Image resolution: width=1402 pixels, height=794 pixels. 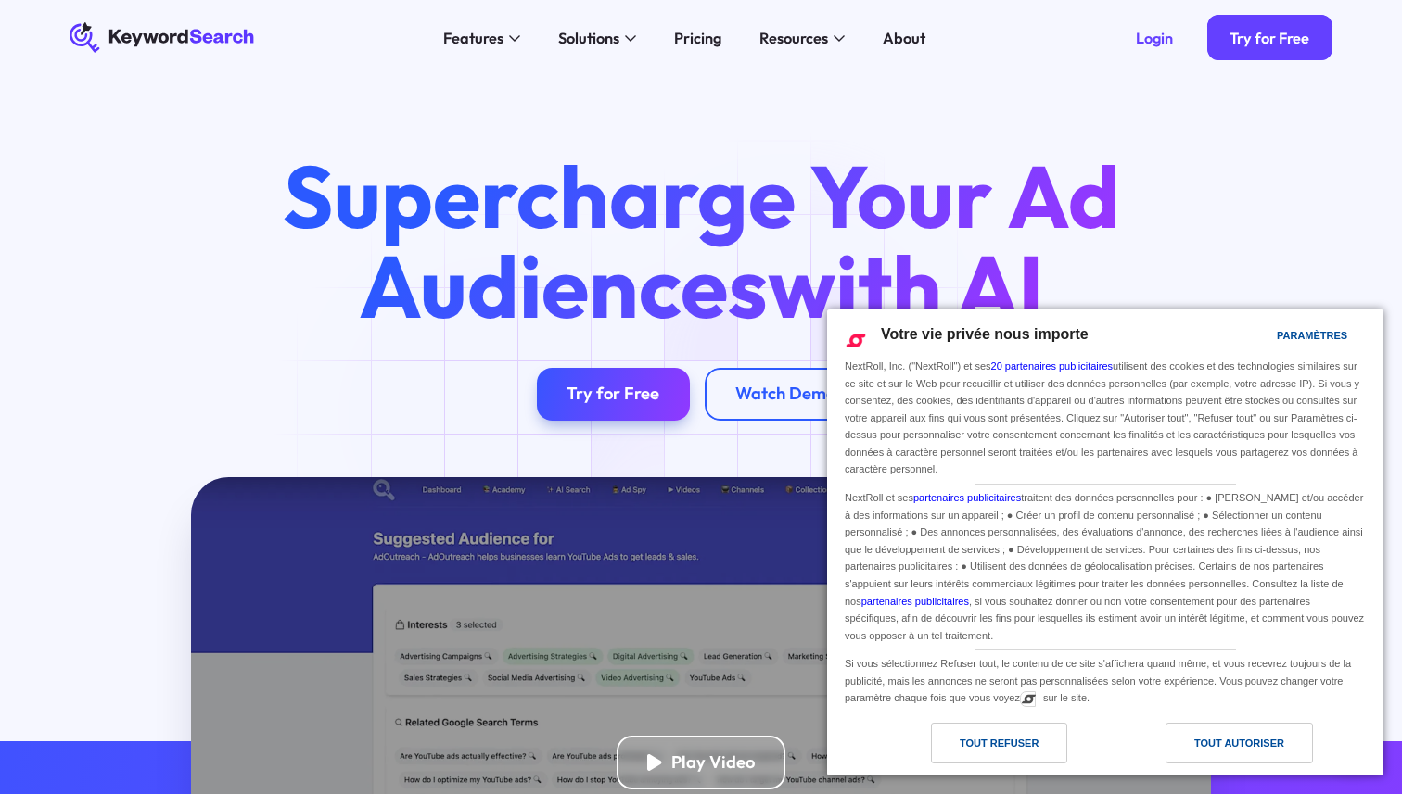 I want to click on span: Votre vie privée nous importe, so click(x=985, y=334).